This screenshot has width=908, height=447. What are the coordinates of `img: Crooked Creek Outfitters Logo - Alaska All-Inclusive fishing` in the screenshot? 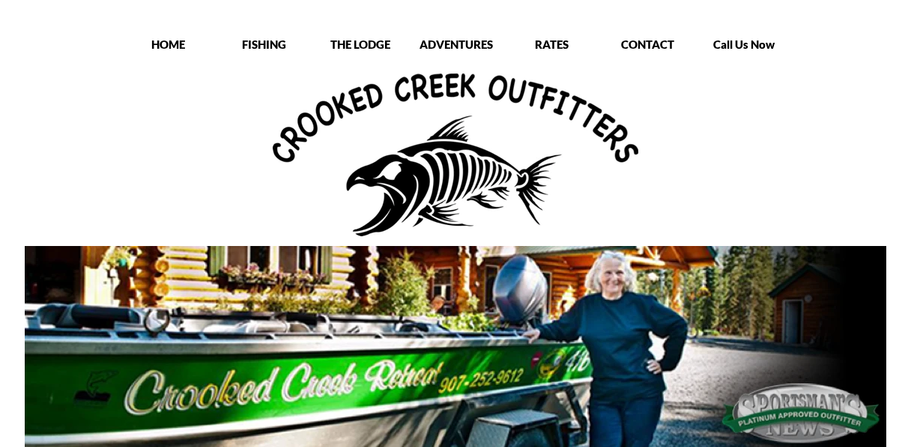 It's located at (456, 154).